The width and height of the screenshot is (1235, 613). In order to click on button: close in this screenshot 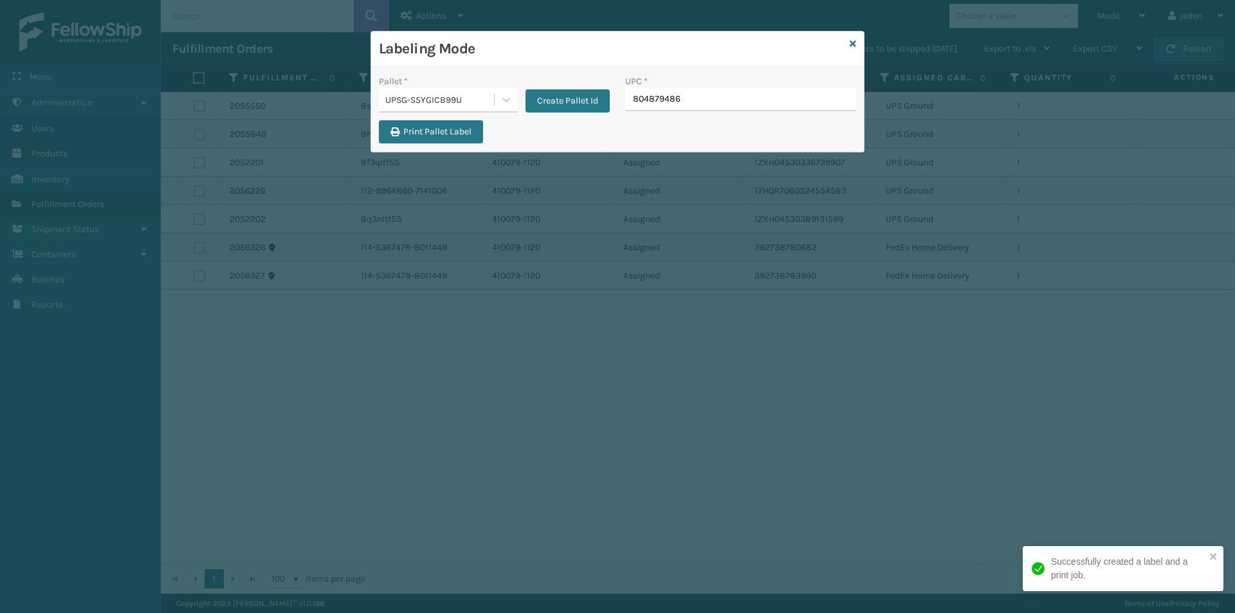, I will do `click(1214, 557)`.